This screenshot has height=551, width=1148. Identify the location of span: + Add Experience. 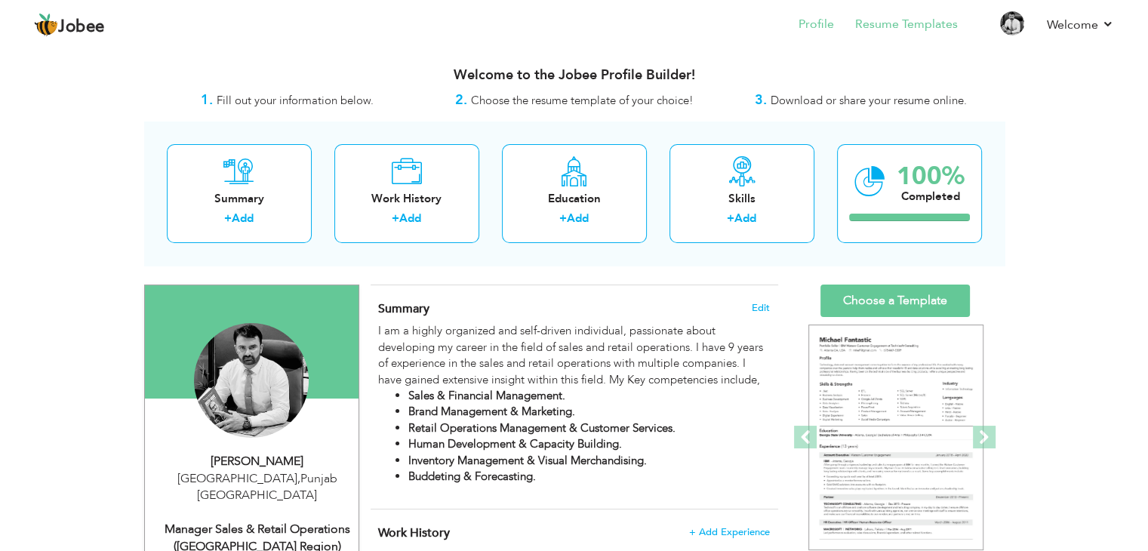
(729, 532).